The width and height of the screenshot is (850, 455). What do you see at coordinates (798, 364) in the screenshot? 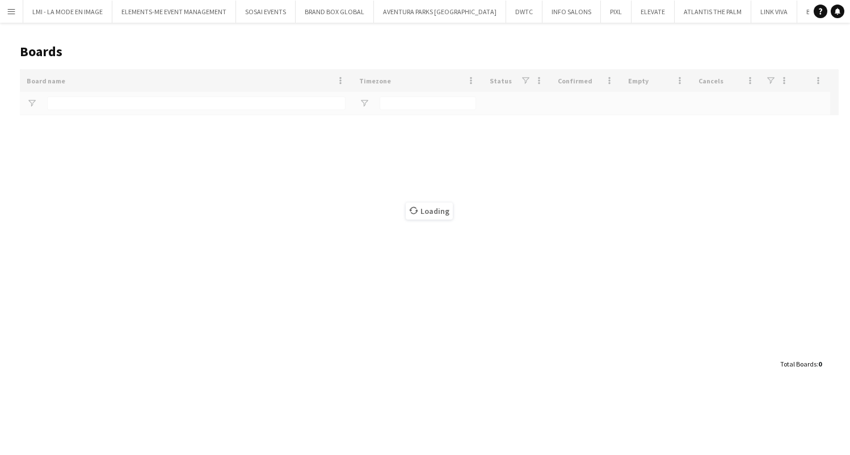
I see `span: Total Boards` at bounding box center [798, 364].